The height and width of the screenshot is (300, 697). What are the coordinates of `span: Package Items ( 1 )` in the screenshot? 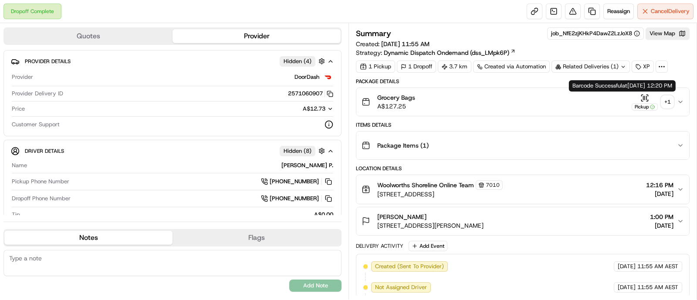 It's located at (403, 146).